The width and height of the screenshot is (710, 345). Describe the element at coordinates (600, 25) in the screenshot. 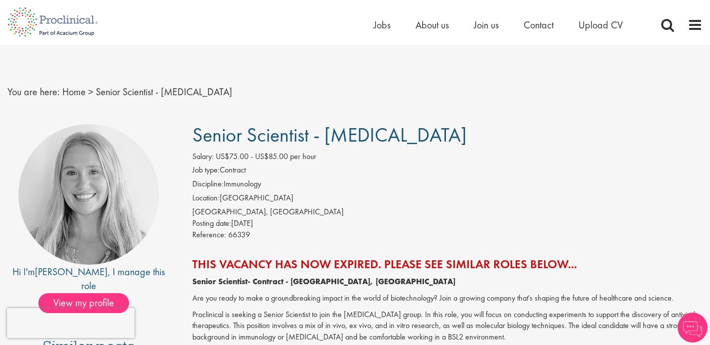

I see `span: Upload CV` at that location.